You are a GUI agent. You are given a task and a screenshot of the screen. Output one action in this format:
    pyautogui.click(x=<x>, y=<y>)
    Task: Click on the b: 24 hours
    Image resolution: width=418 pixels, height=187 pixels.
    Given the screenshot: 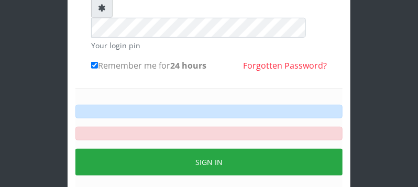 What is the action you would take?
    pyautogui.click(x=188, y=66)
    